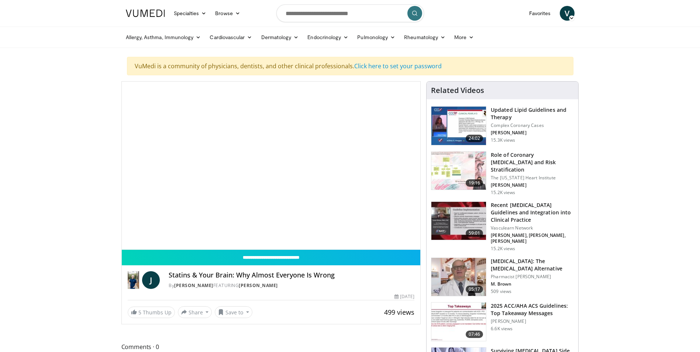  What do you see at coordinates (292, 275) in the screenshot?
I see `h4: Statins & Your Brain: Why Almost Everyone Is Wrong` at bounding box center [292, 275].